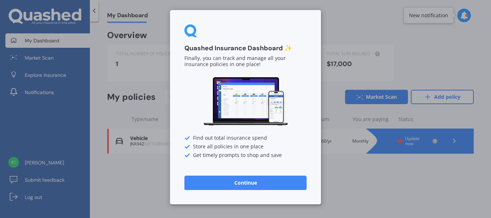 Image resolution: width=491 pixels, height=218 pixels. I want to click on div: Store all policies in one place, so click(245, 147).